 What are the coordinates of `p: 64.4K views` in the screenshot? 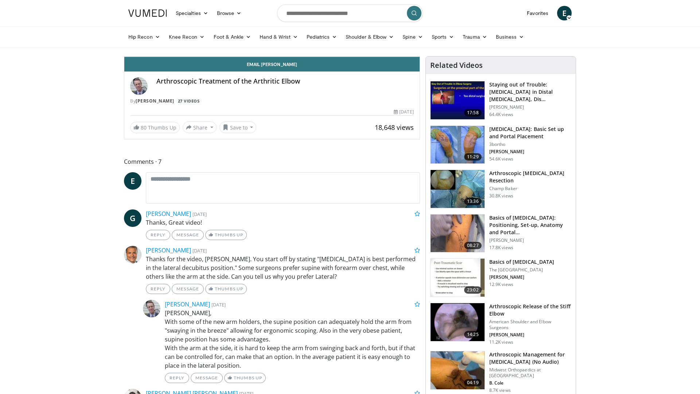 It's located at (501, 114).